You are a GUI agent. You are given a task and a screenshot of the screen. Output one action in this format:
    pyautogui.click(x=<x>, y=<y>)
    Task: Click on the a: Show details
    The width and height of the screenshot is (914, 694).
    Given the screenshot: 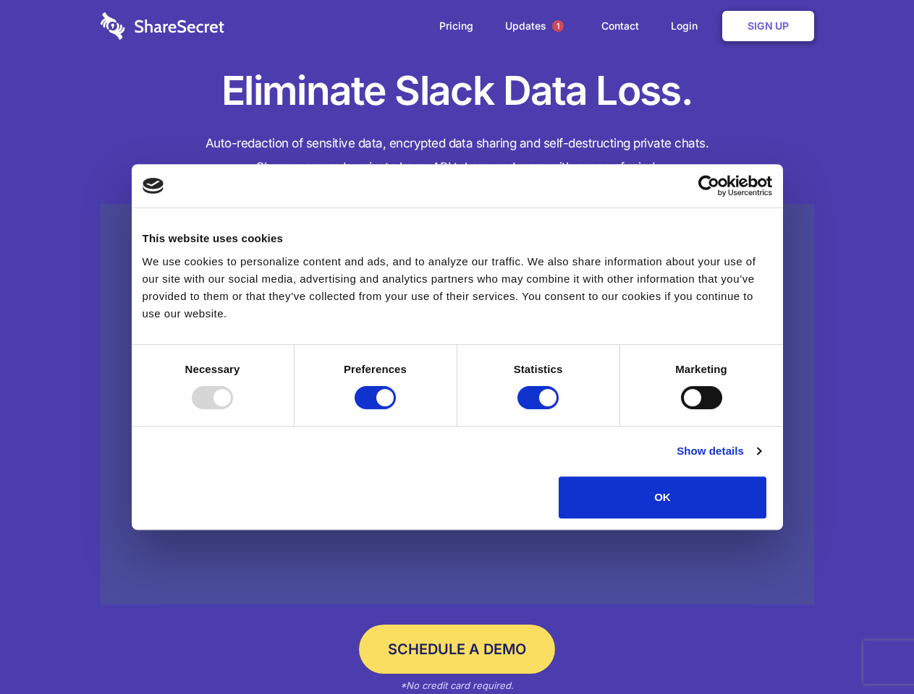 What is the action you would take?
    pyautogui.click(x=718, y=451)
    